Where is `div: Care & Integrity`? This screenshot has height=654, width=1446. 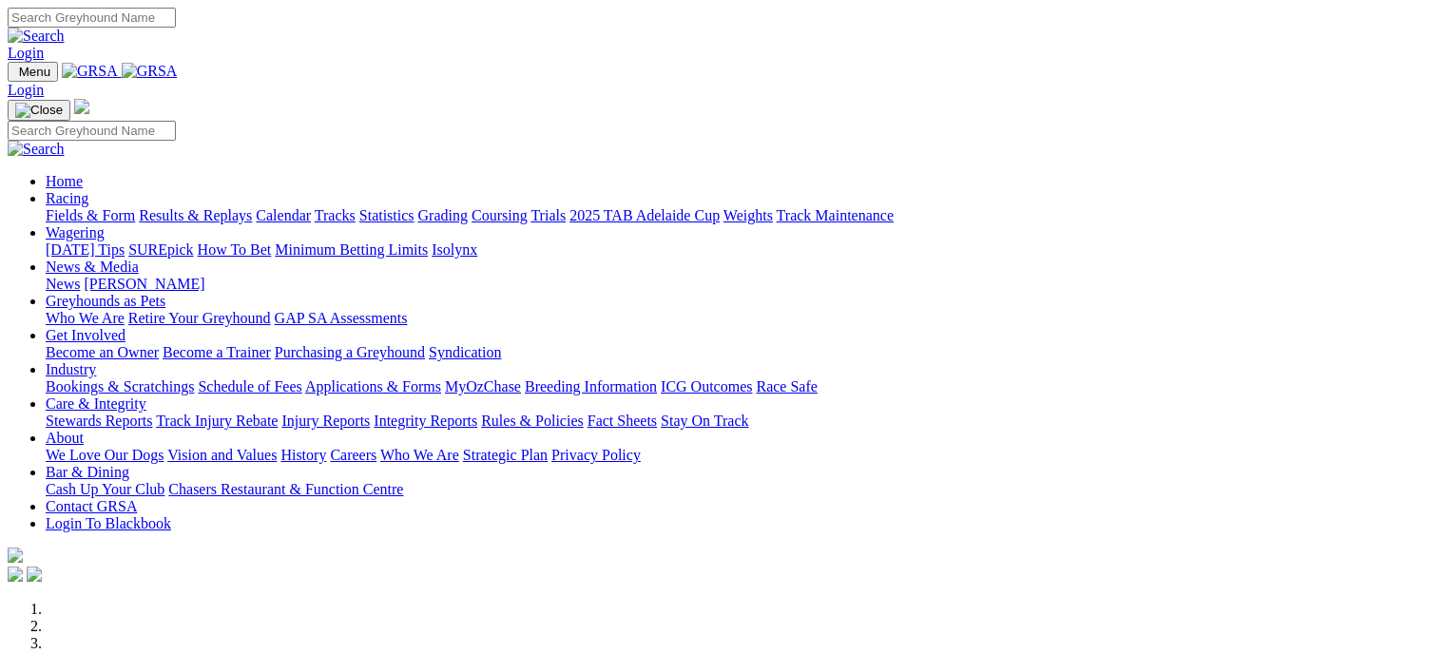
div: Care & Integrity is located at coordinates (742, 421).